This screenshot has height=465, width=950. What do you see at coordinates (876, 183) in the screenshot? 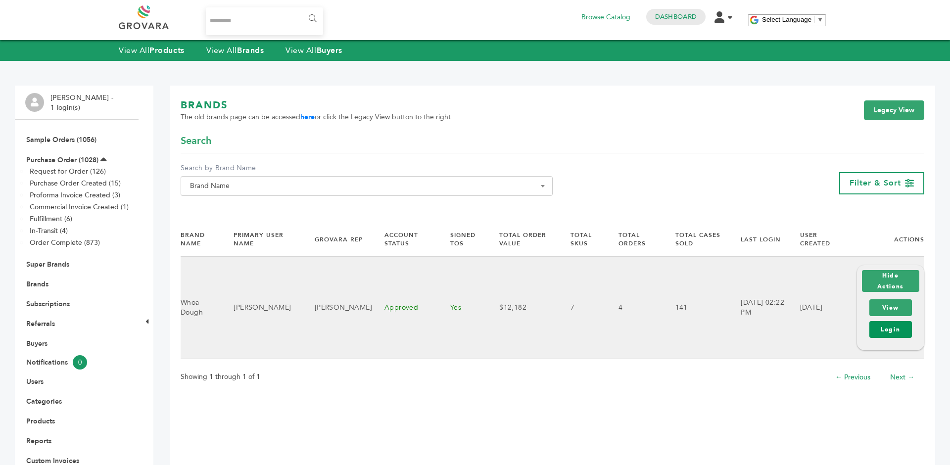
I see `span: Filter & Sort` at bounding box center [876, 183].